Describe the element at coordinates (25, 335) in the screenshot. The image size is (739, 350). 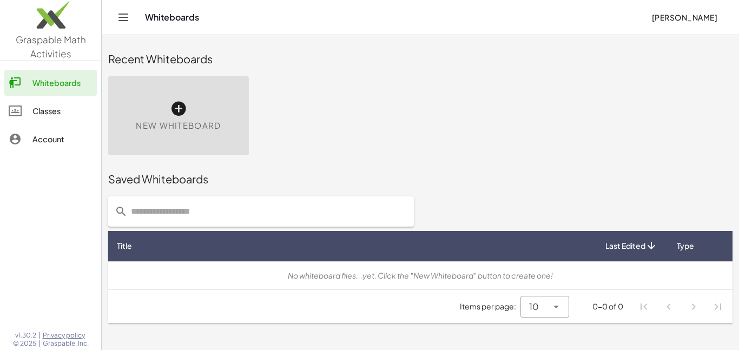
I see `span: v1.30.2` at that location.